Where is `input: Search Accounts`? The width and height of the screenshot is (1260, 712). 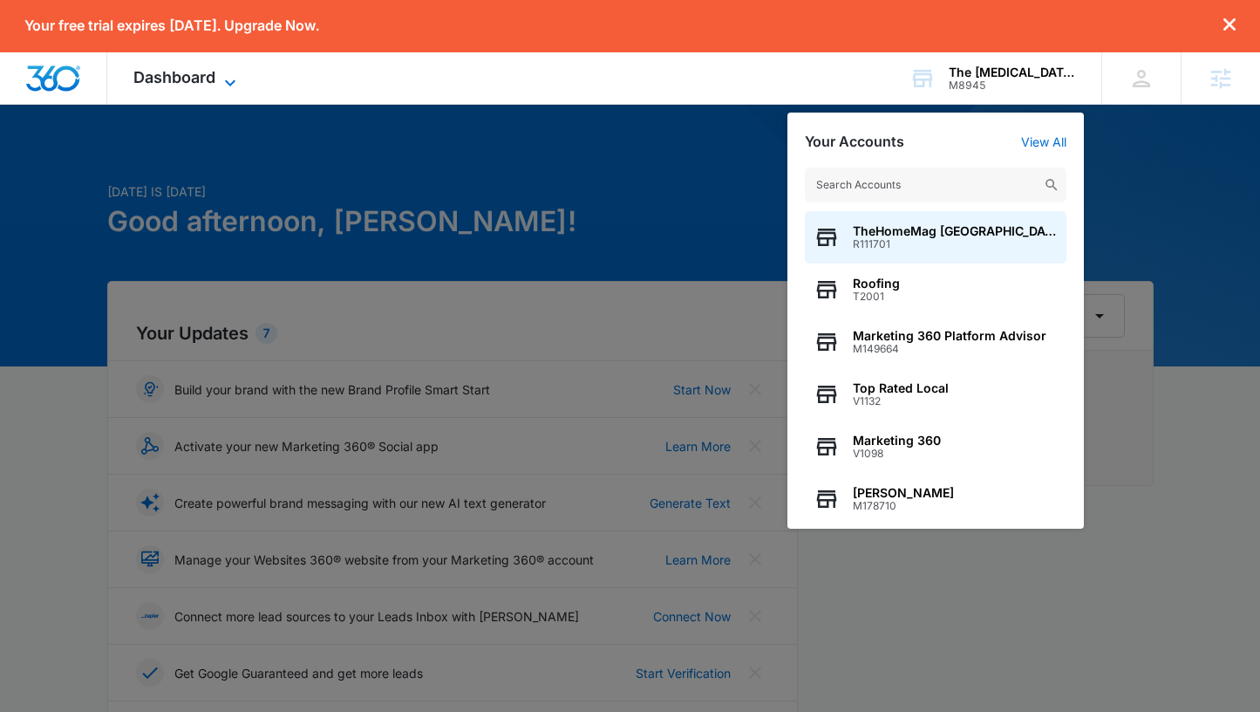 input: Search Accounts is located at coordinates (936, 185).